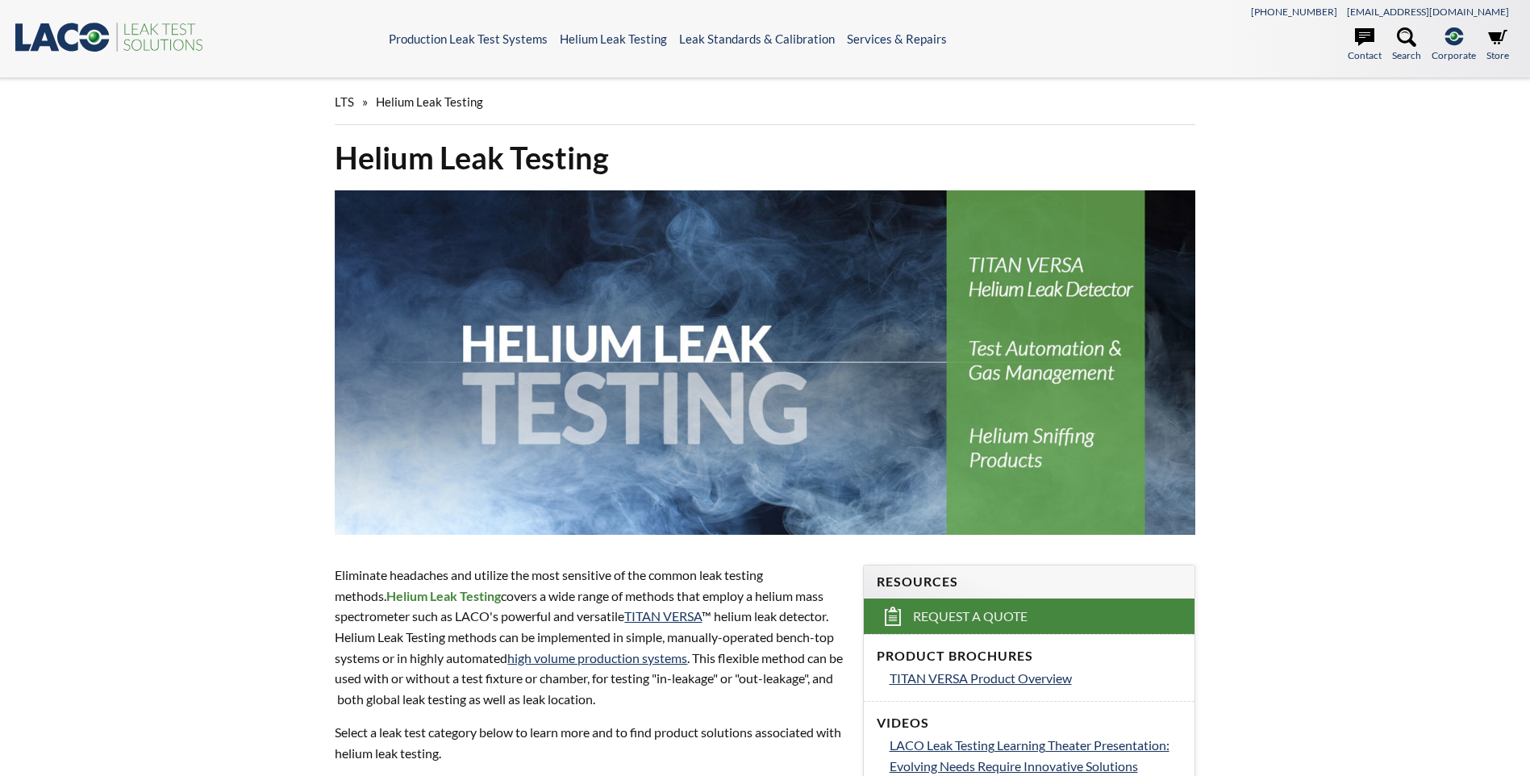  What do you see at coordinates (613, 39) in the screenshot?
I see `a: Helium Leak Testing` at bounding box center [613, 39].